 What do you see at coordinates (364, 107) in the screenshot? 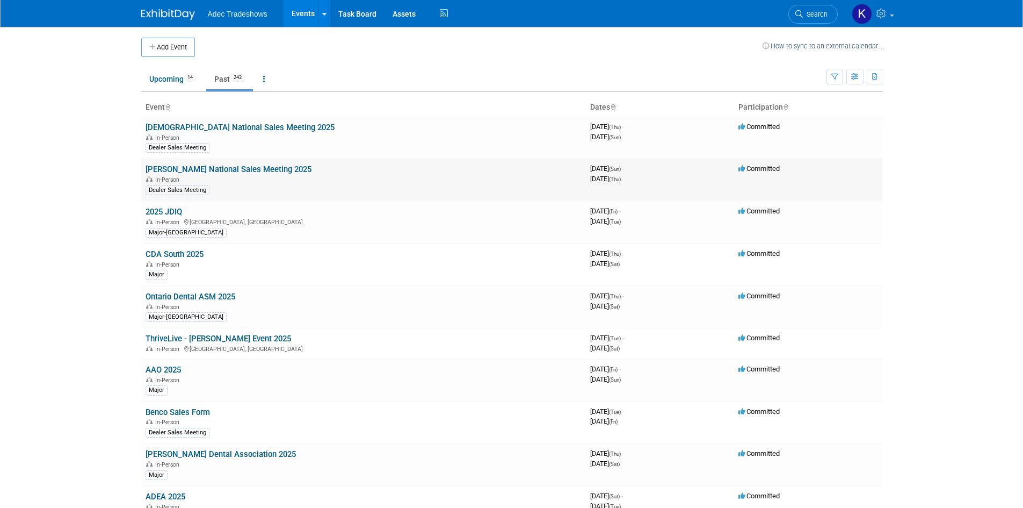
I see `th: Event` at bounding box center [364, 107].